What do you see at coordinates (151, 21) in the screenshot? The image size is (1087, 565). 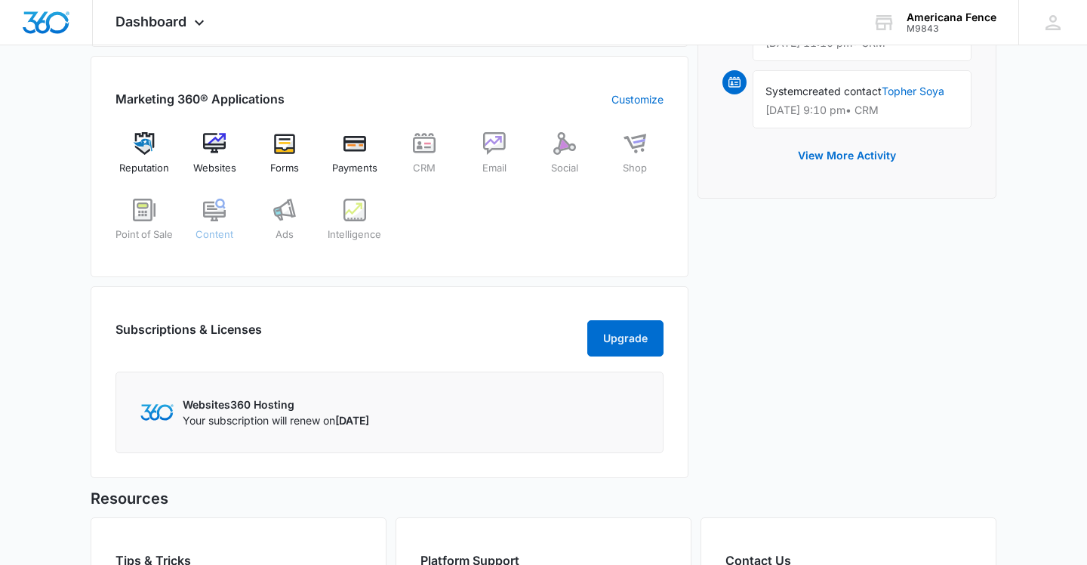 I see `span: Dashboard` at bounding box center [151, 21].